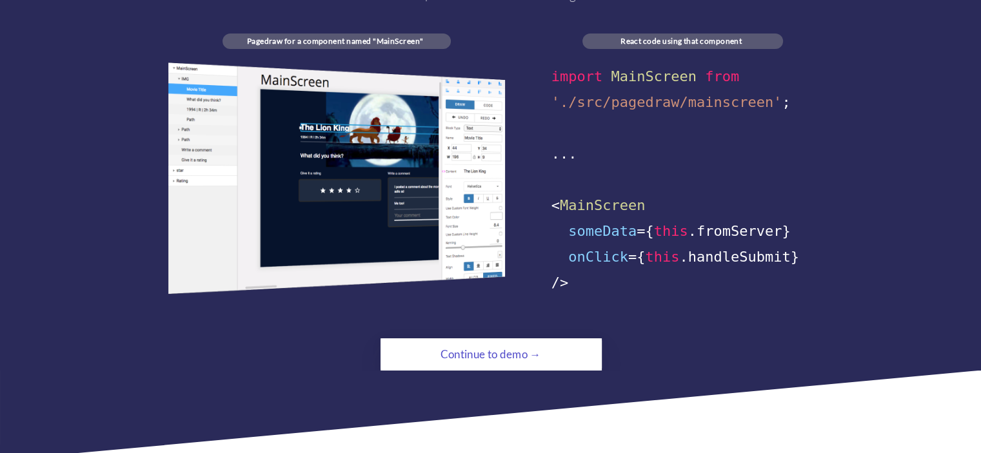 This screenshot has width=981, height=453. What do you see at coordinates (722, 76) in the screenshot?
I see `span: from` at bounding box center [722, 76].